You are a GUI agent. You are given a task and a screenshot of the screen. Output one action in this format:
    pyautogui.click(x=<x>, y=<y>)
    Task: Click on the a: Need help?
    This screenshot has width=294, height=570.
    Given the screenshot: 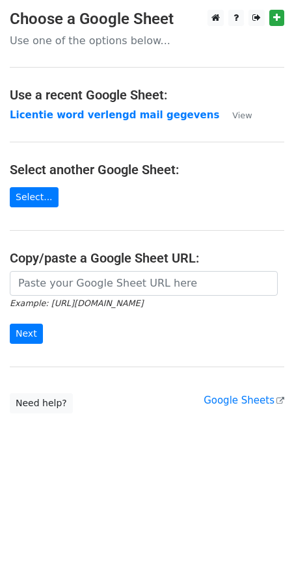 What is the action you would take?
    pyautogui.click(x=41, y=403)
    